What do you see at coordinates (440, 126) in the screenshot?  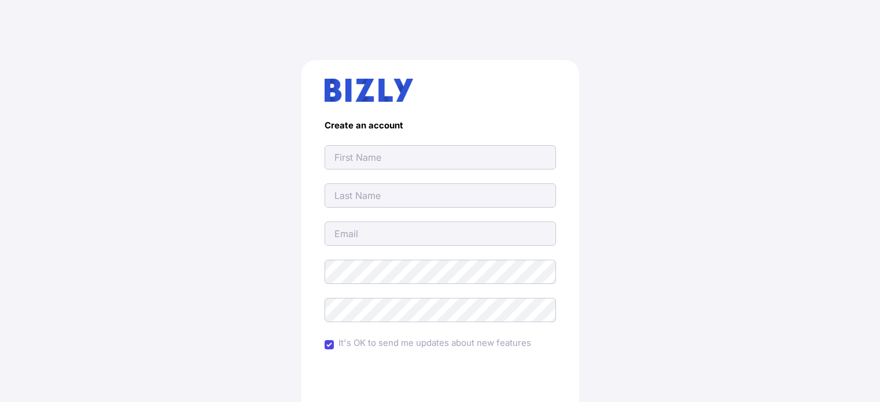 I see `h4: Create an account` at bounding box center [440, 126].